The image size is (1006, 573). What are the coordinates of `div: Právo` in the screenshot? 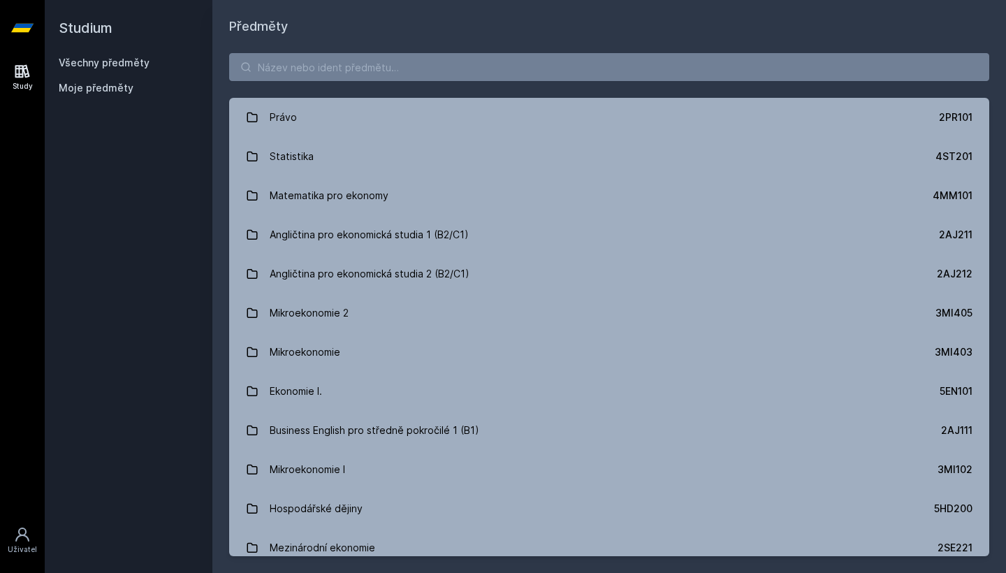 It's located at (283, 117).